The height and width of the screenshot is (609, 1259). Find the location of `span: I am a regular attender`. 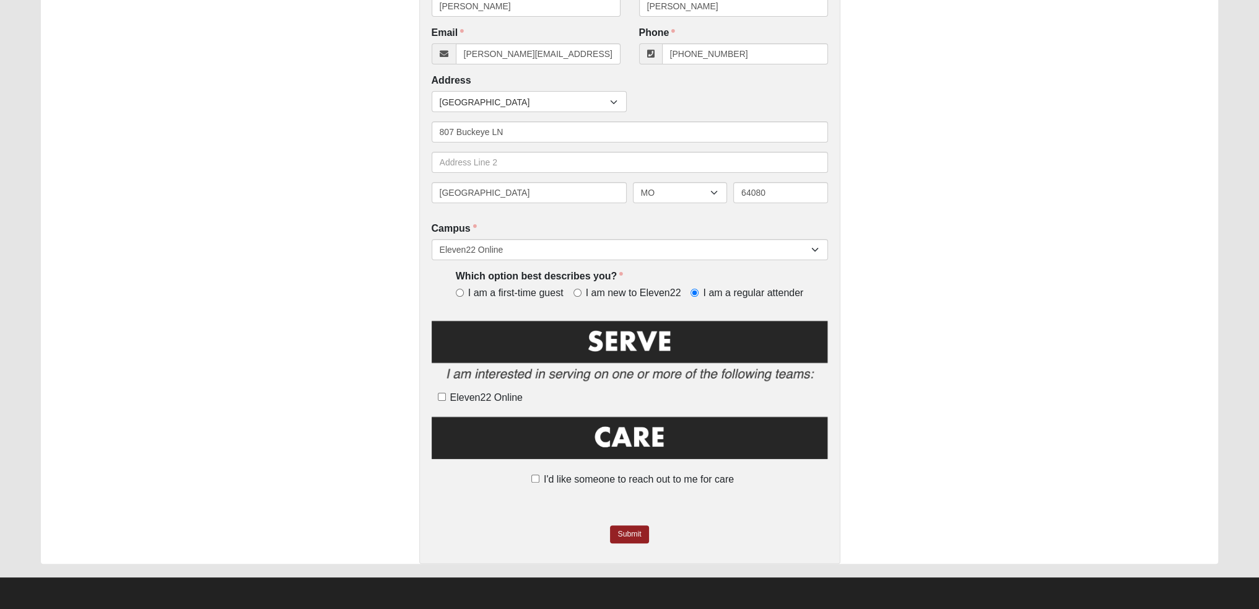

span: I am a regular attender is located at coordinates (753, 293).